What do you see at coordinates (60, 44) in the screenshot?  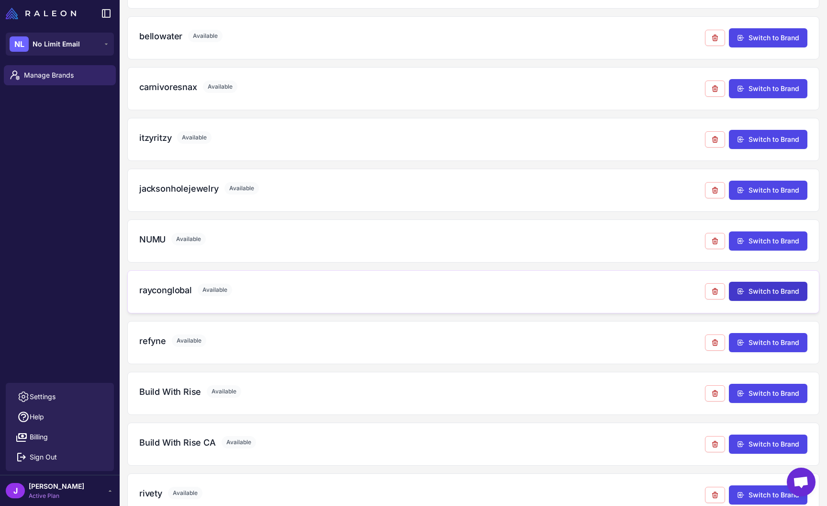 I see `button: NLNo Limit Email` at bounding box center [60, 44].